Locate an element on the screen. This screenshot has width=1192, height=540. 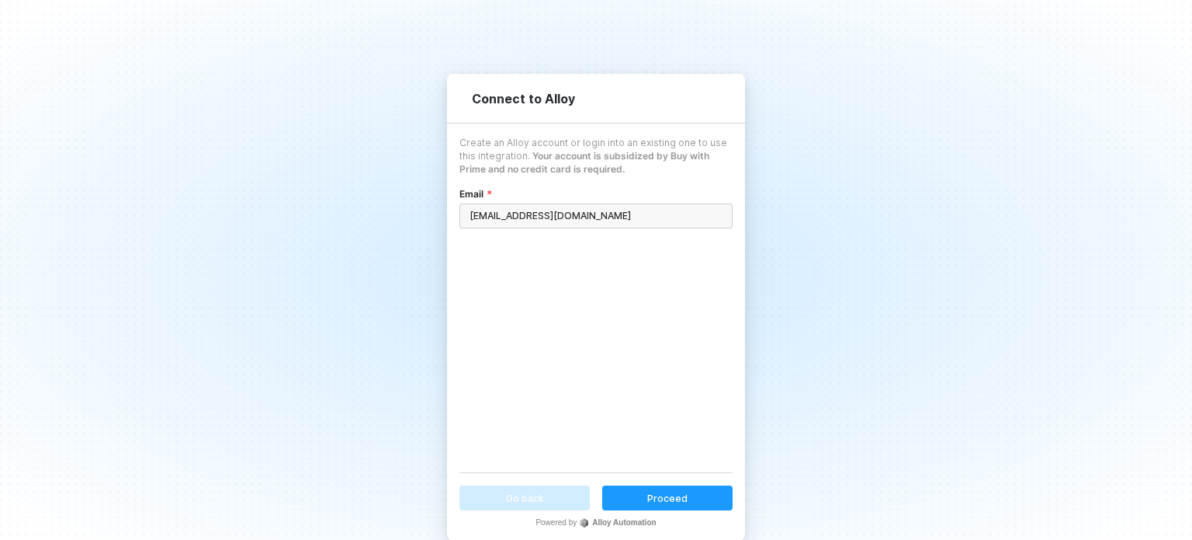
button: Go back is located at coordinates (525, 498).